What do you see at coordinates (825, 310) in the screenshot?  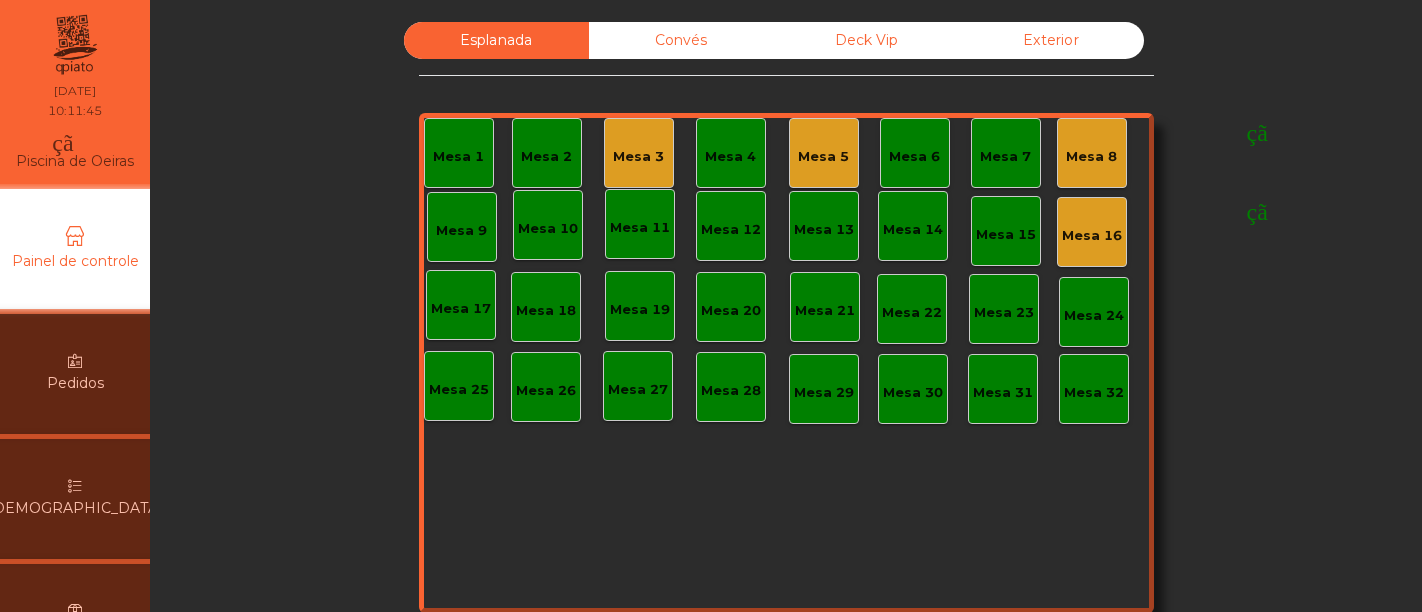 I see `font: Mesa 21` at bounding box center [825, 310].